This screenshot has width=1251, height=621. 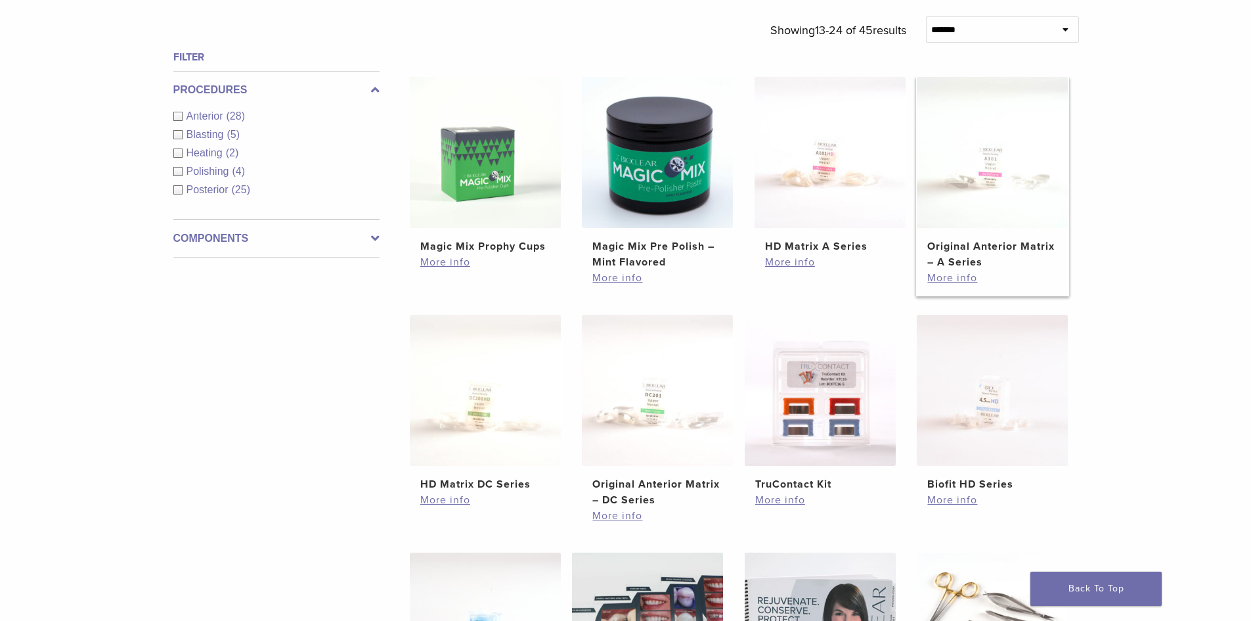 I want to click on img: TruContact Kit, so click(x=821, y=390).